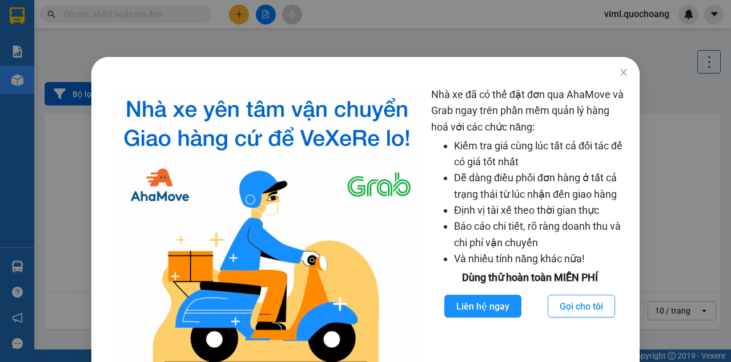 The image size is (731, 362). What do you see at coordinates (540, 211) in the screenshot?
I see `li: Định vị tài xế theo thời gian thực` at bounding box center [540, 211].